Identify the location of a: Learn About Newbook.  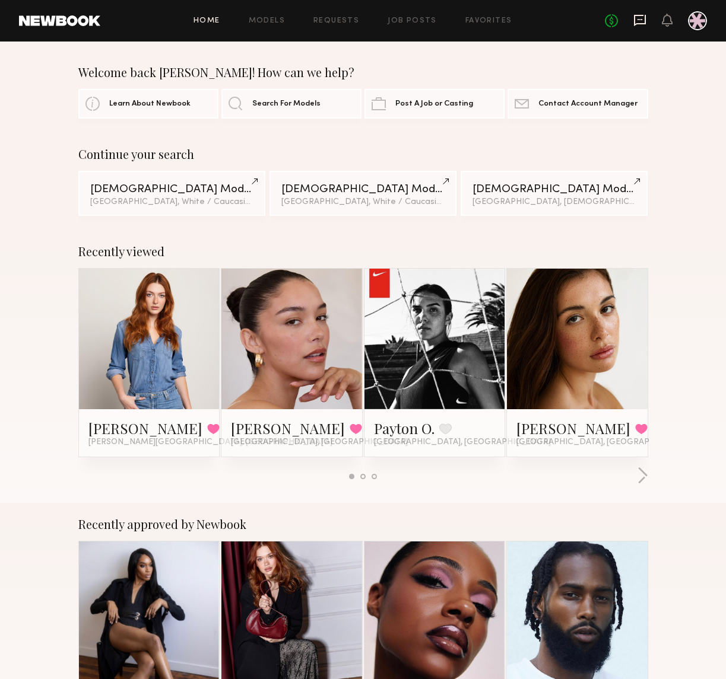
(148, 104).